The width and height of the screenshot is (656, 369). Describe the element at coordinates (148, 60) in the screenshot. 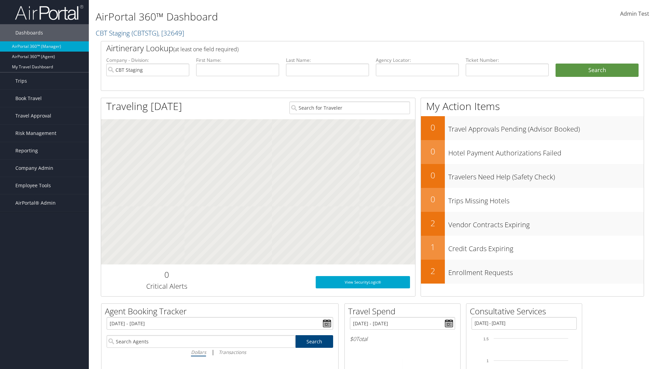

I see `label: Company - Division:` at that location.